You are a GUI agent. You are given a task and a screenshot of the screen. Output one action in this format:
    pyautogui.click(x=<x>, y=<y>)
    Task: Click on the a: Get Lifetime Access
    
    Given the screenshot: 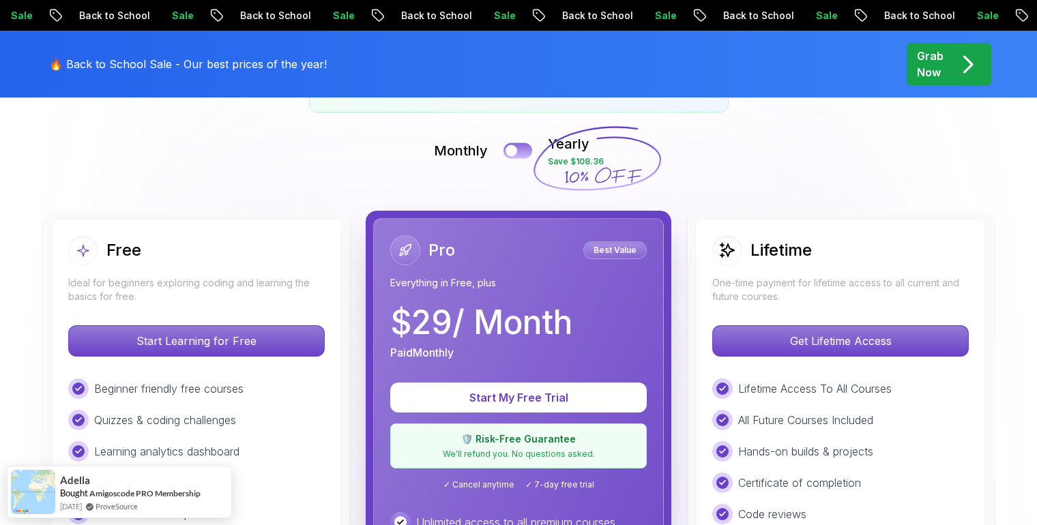 What is the action you would take?
    pyautogui.click(x=840, y=341)
    